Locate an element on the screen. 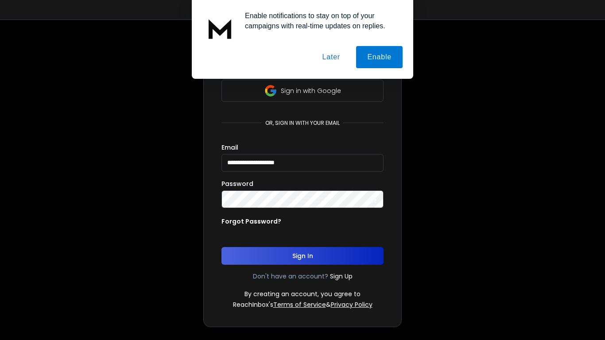 The width and height of the screenshot is (605, 340). div: Enable notifications to stay on top of your campaigns with real-time updates on replies. is located at coordinates (320, 21).